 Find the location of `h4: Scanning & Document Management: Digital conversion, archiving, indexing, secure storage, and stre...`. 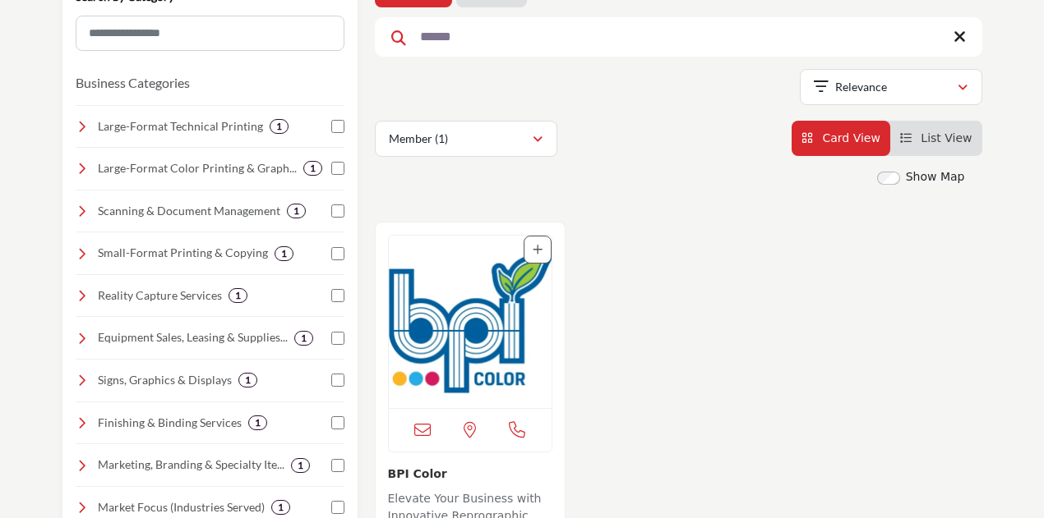

h4: Scanning & Document Management: Digital conversion, archiving, indexing, secure storage, and stre... is located at coordinates (189, 211).